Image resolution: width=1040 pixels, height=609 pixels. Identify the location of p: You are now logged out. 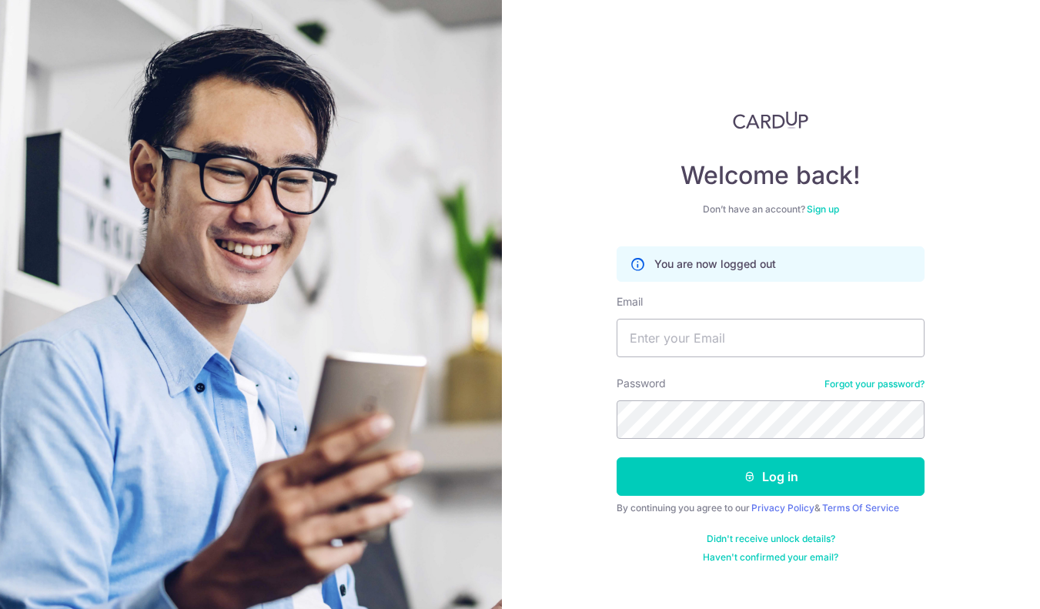
(715, 264).